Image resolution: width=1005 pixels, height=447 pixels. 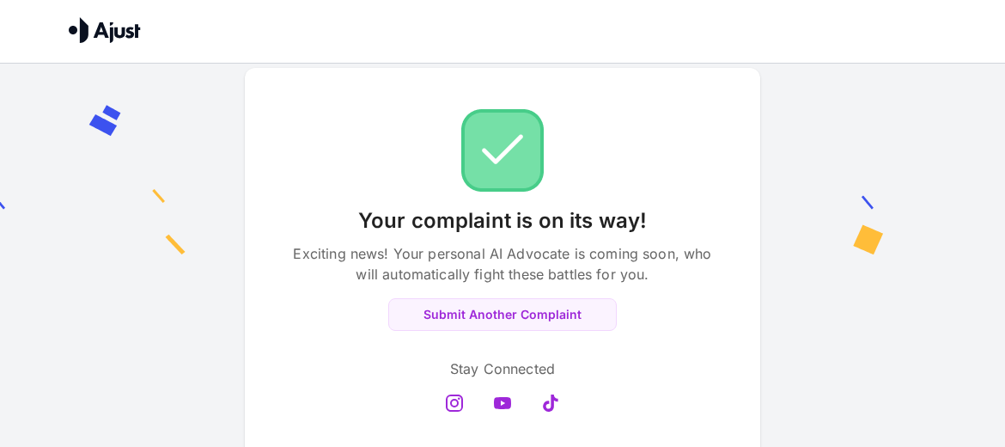 I want to click on p: Your complaint is on its way!, so click(x=503, y=221).